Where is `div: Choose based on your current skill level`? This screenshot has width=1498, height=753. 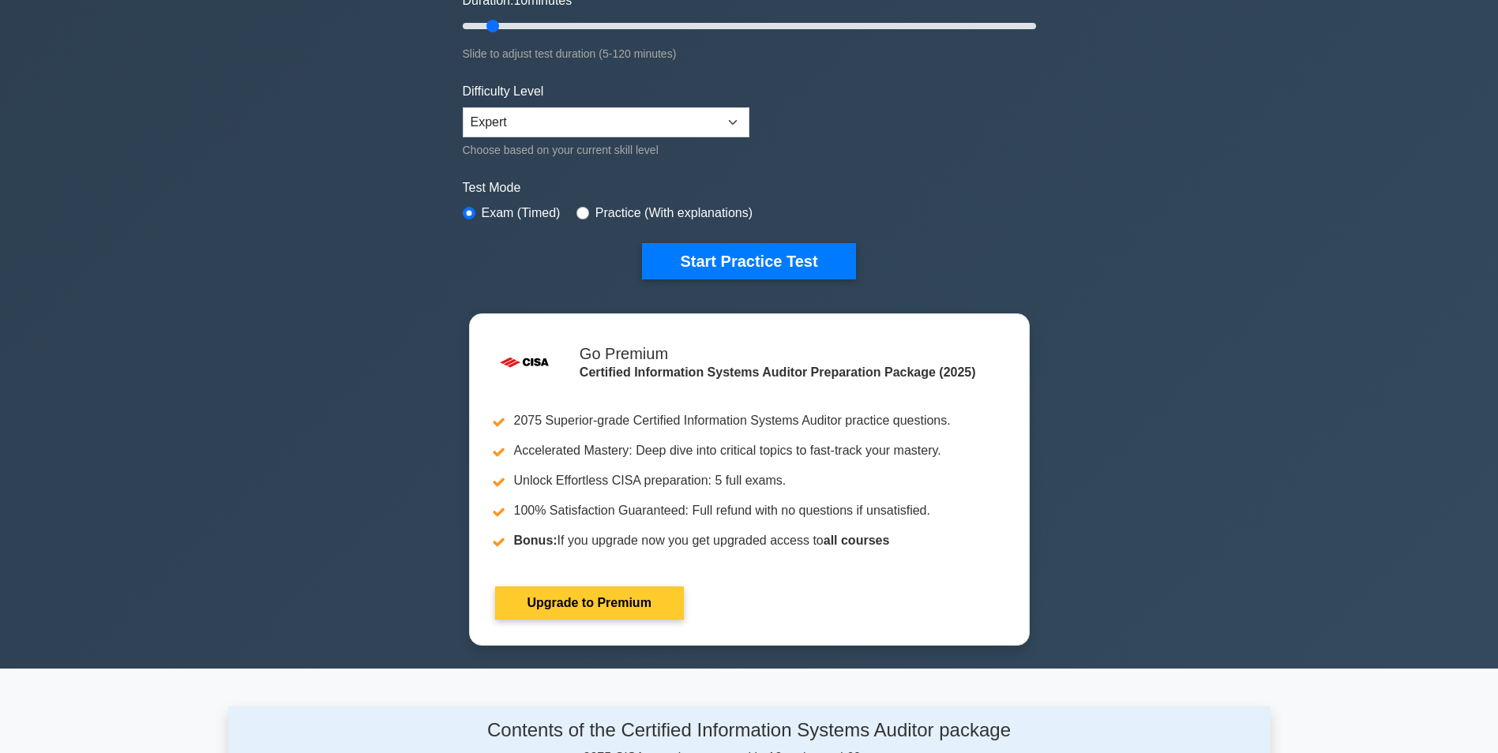 div: Choose based on your current skill level is located at coordinates (606, 150).